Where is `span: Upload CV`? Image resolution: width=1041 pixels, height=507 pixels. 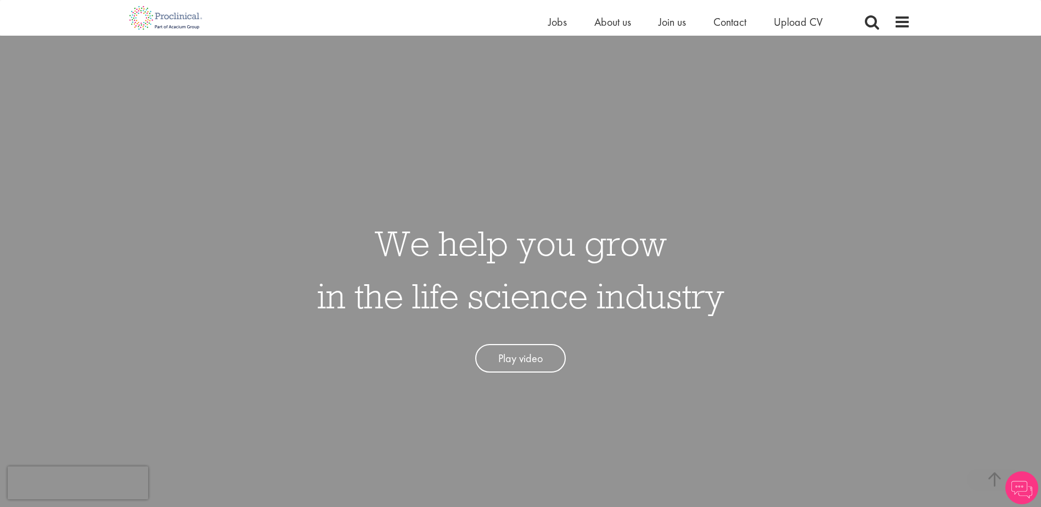
span: Upload CV is located at coordinates (798, 22).